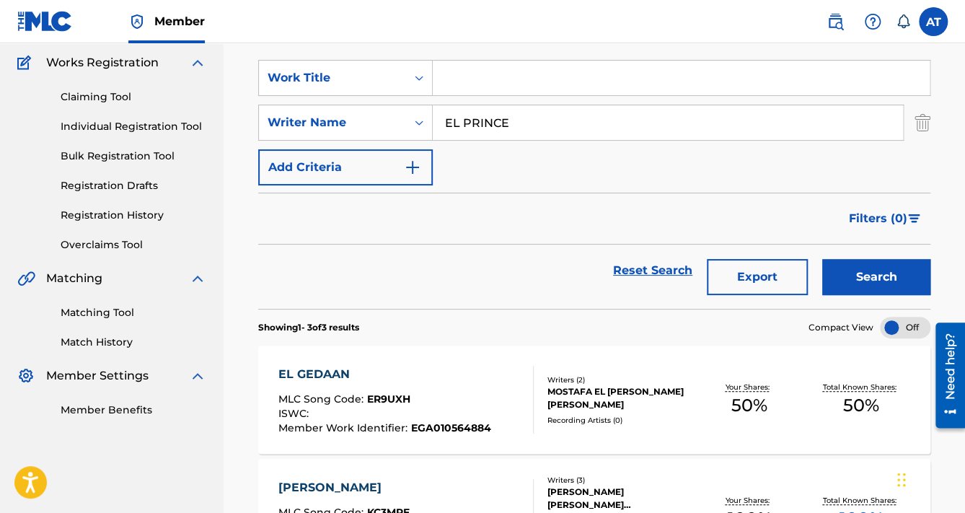 The width and height of the screenshot is (965, 513). I want to click on div: Chat Widget, so click(929, 478).